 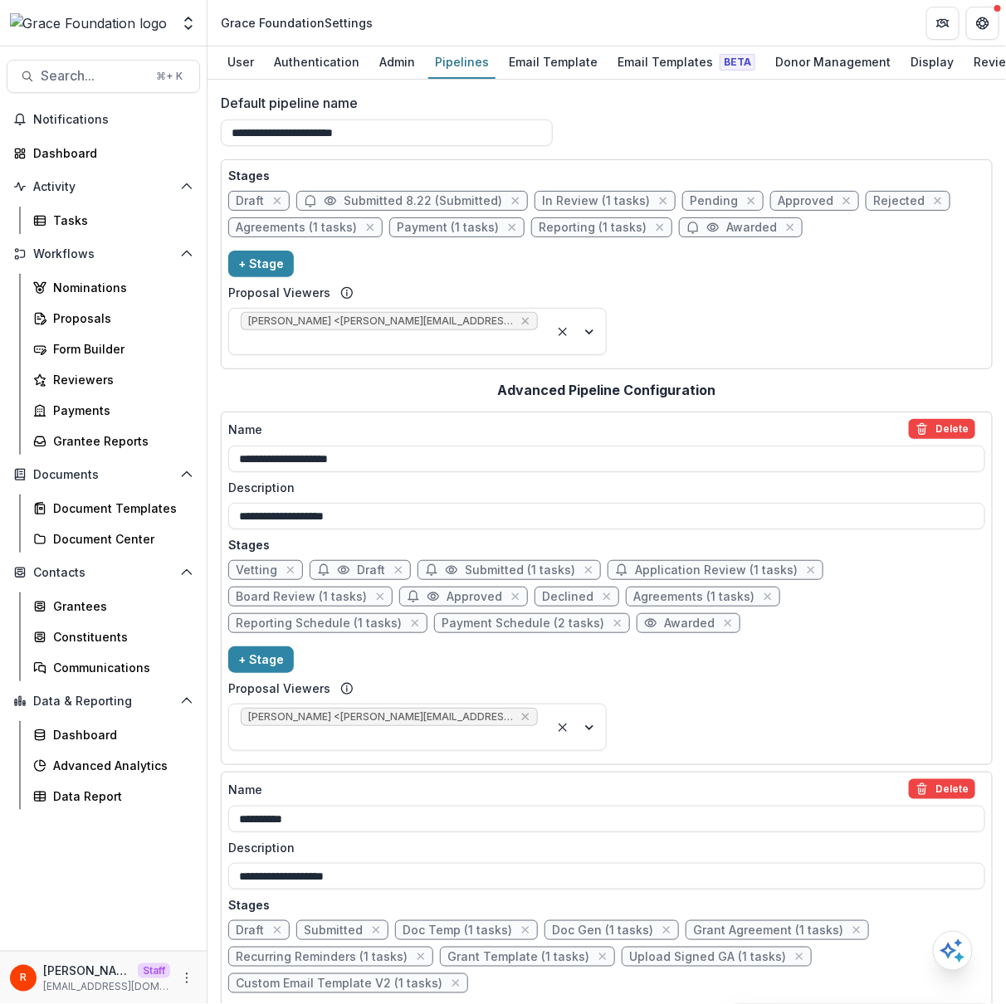 I want to click on div: Dashboard, so click(x=120, y=735).